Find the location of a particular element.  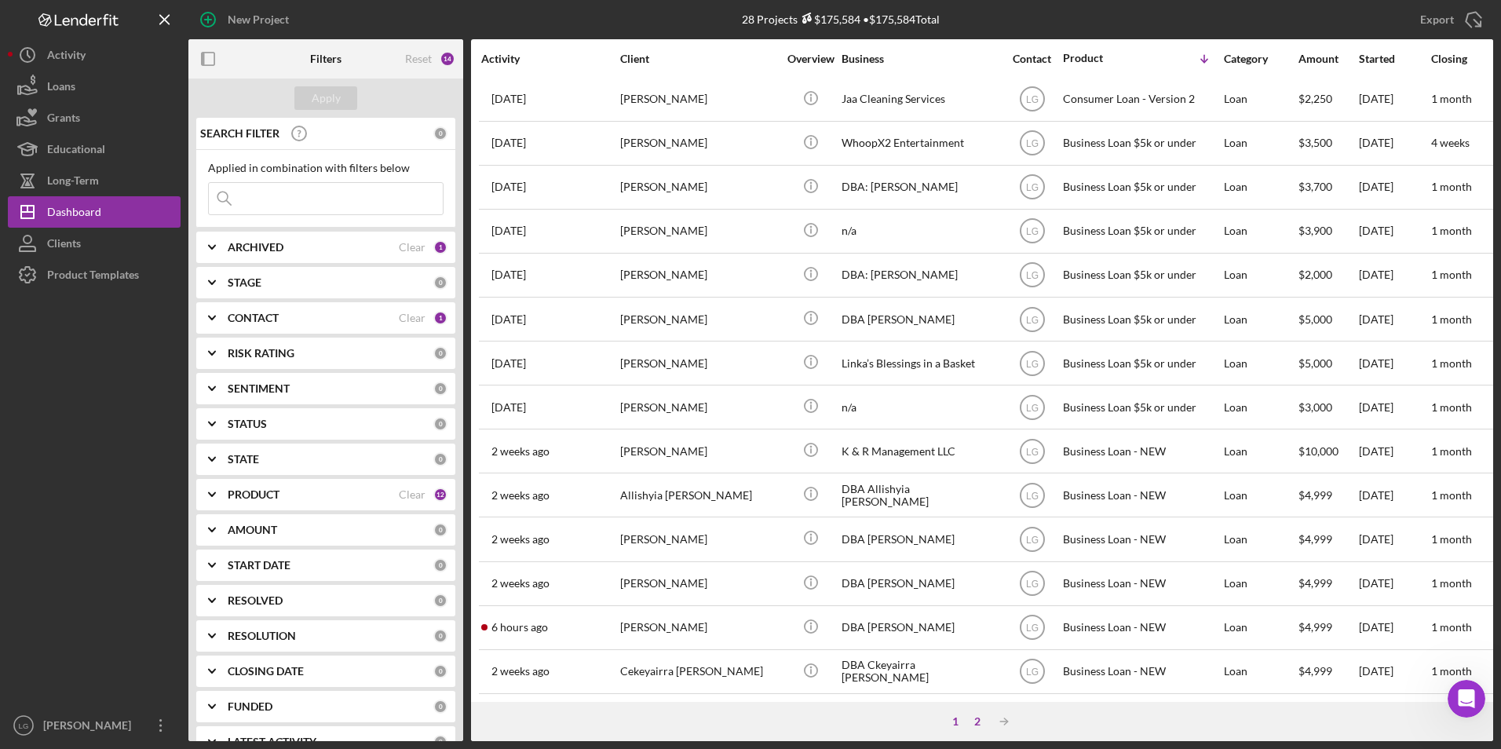

a: Dashboard is located at coordinates (94, 212).